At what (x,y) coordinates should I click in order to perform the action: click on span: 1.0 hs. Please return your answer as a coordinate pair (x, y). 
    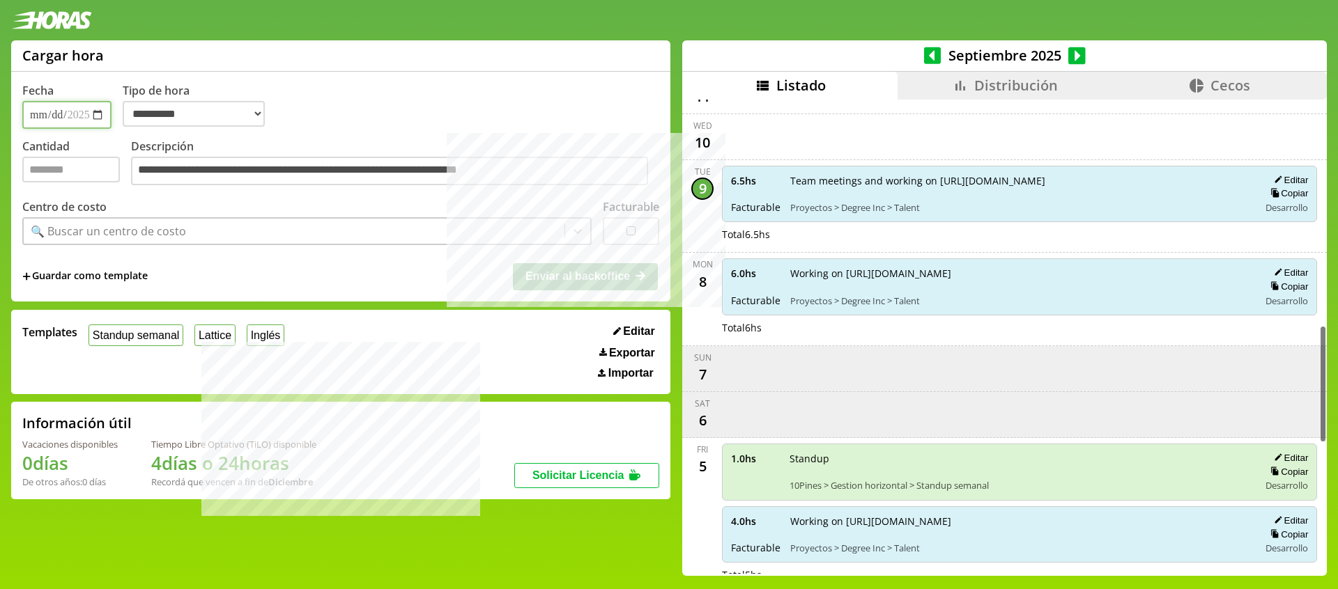
    Looking at the image, I should click on (755, 458).